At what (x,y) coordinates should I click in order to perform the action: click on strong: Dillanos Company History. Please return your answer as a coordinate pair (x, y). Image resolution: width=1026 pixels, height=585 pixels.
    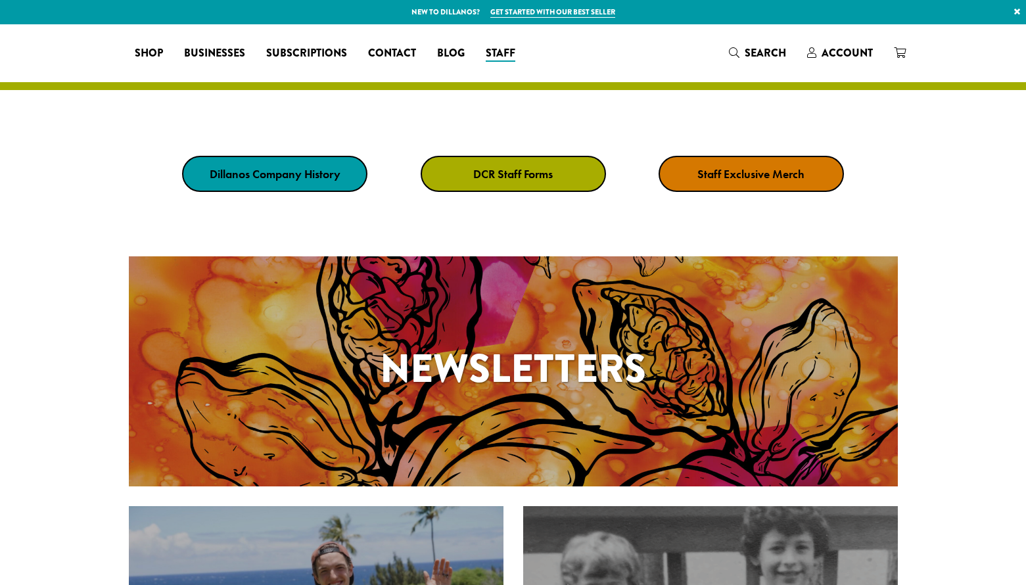
    Looking at the image, I should click on (275, 173).